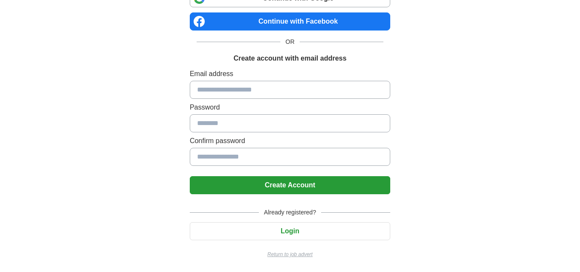 This screenshot has width=580, height=272. What do you see at coordinates (290, 21) in the screenshot?
I see `a: Continue with Facebook` at bounding box center [290, 21].